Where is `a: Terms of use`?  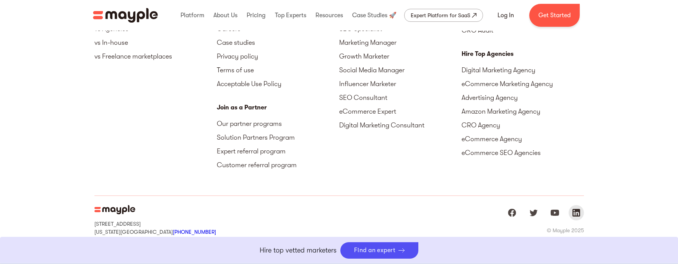 a: Terms of use is located at coordinates (278, 70).